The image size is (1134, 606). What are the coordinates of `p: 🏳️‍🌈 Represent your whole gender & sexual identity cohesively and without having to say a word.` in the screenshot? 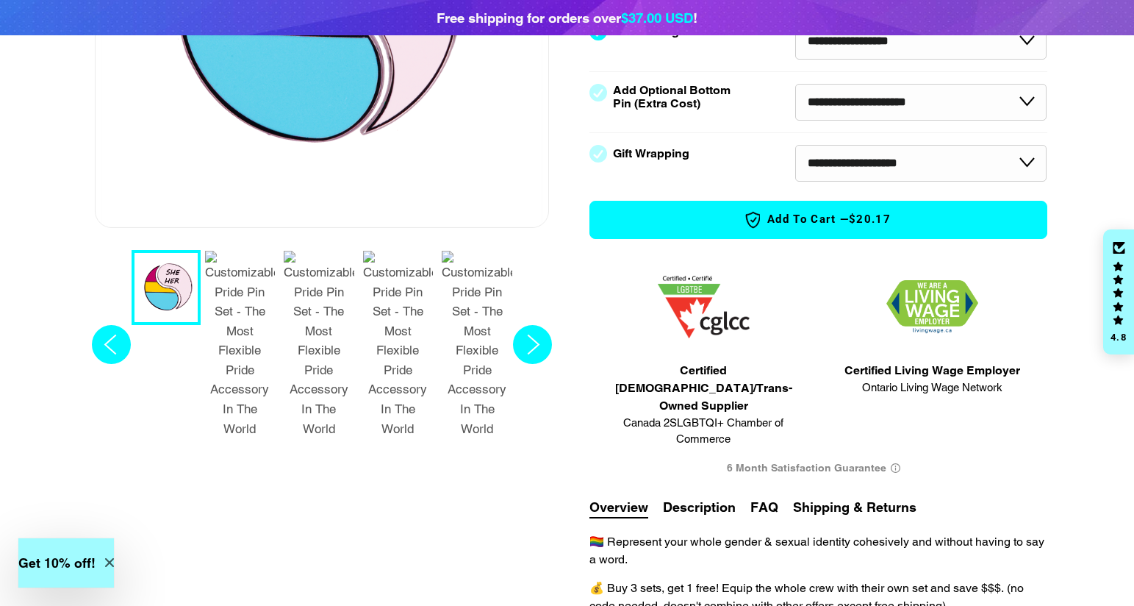 It's located at (818, 550).